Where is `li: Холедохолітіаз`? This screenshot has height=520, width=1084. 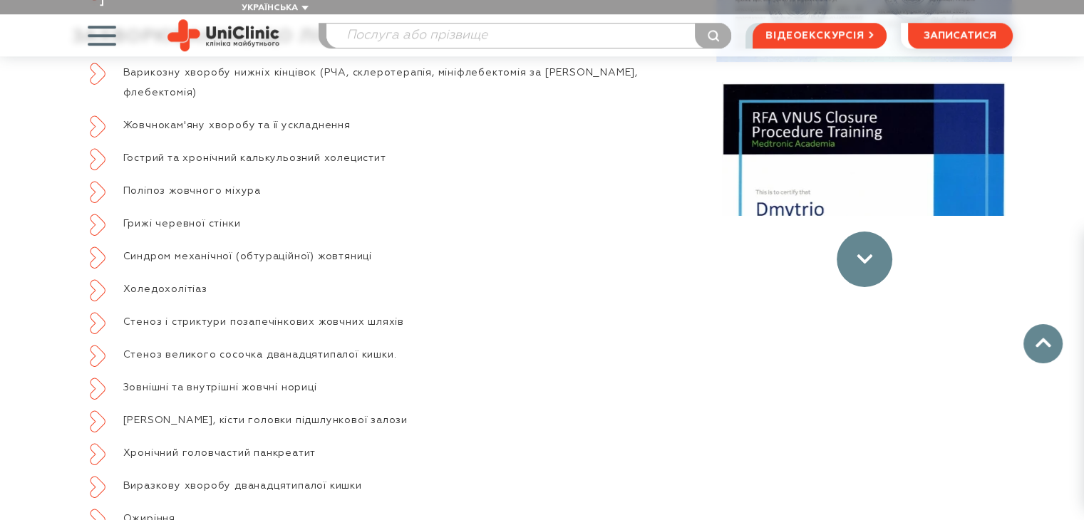
li: Холедохолітіаз is located at coordinates (390, 289).